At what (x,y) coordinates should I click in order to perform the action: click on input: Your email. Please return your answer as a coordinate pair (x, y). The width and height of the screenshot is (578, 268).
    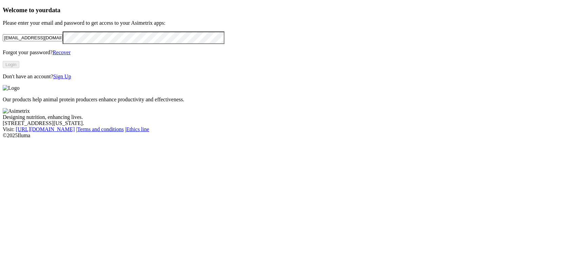
    Looking at the image, I should click on (32, 38).